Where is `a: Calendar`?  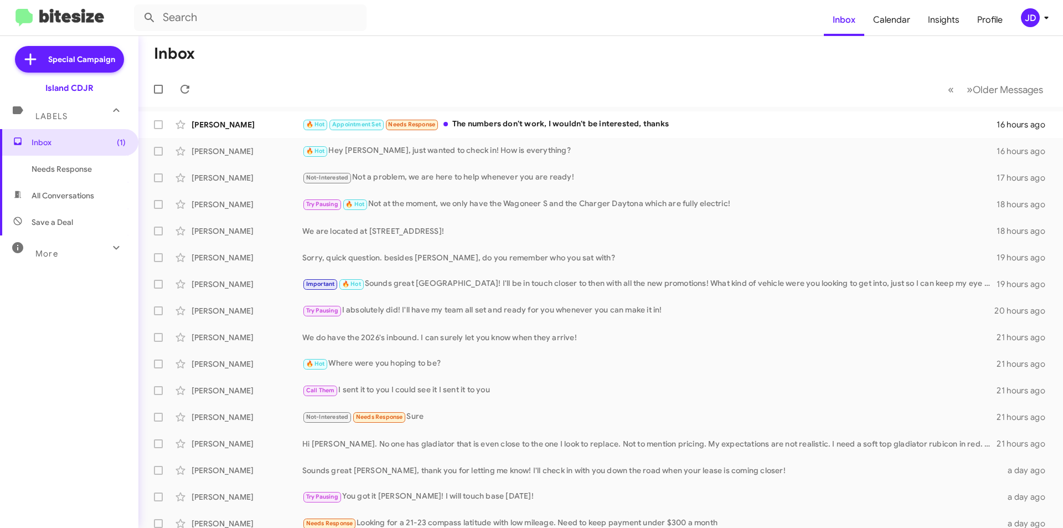
a: Calendar is located at coordinates (891, 20).